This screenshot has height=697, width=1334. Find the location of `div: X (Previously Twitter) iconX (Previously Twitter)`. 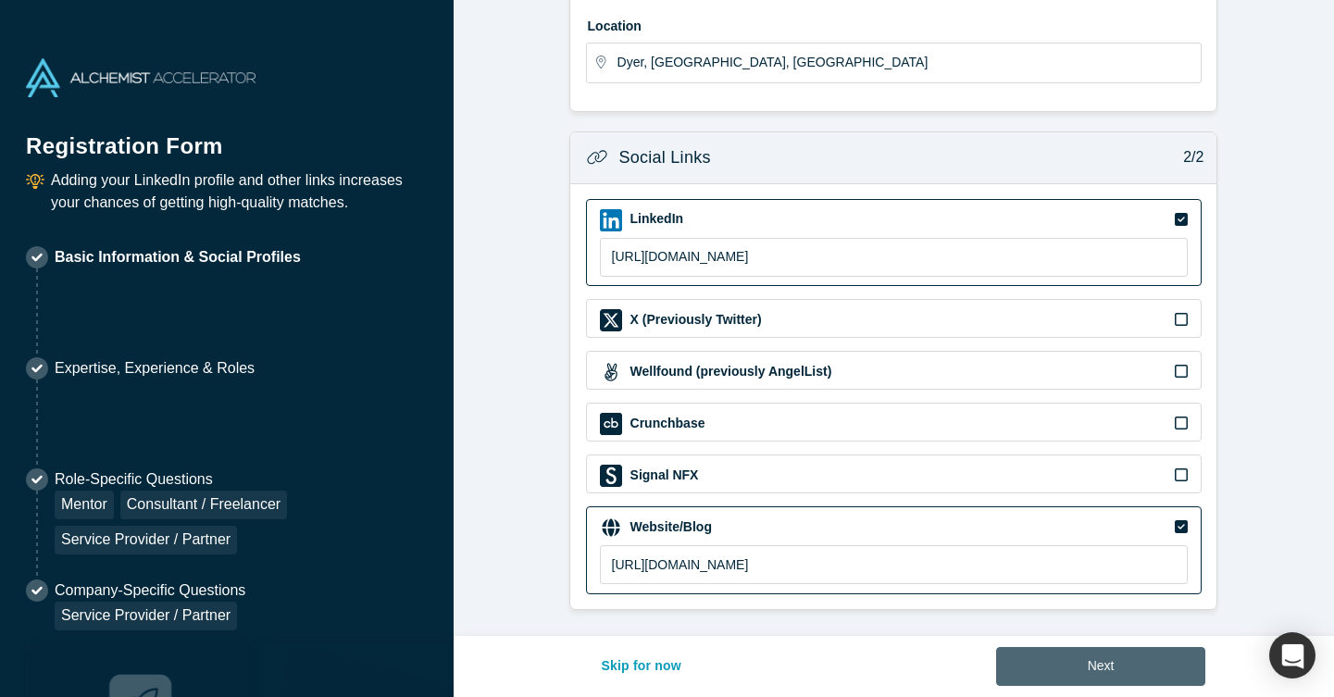

div: X (Previously Twitter) iconX (Previously Twitter) is located at coordinates (894, 318).